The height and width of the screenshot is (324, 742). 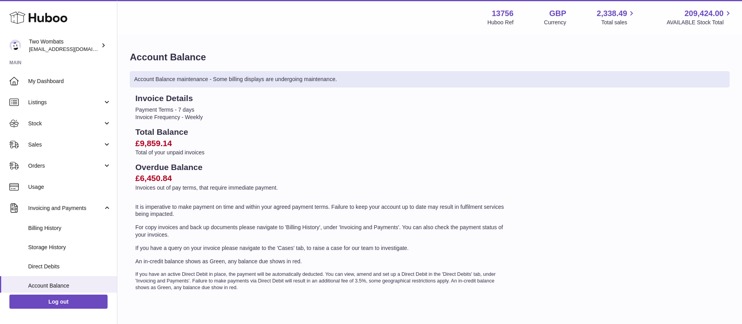 What do you see at coordinates (58, 301) in the screenshot?
I see `a: Log out` at bounding box center [58, 301].